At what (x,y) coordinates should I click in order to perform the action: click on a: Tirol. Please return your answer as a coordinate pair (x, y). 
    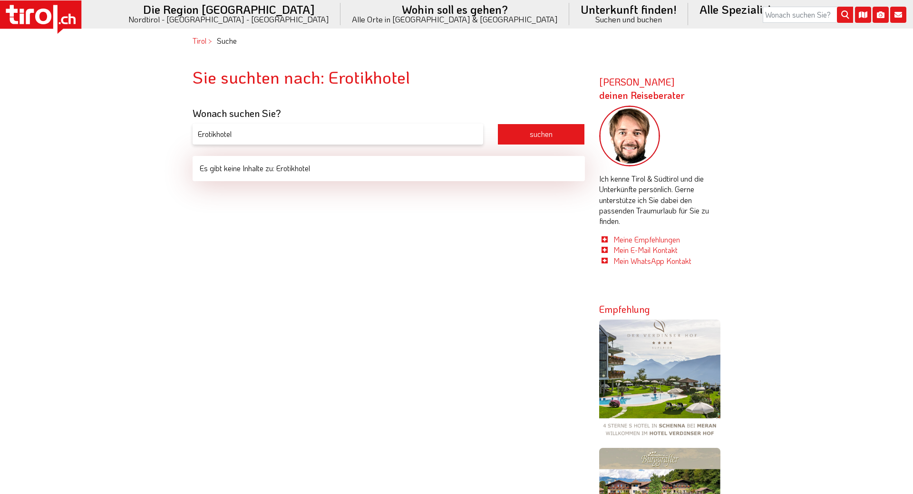
    Looking at the image, I should click on (199, 40).